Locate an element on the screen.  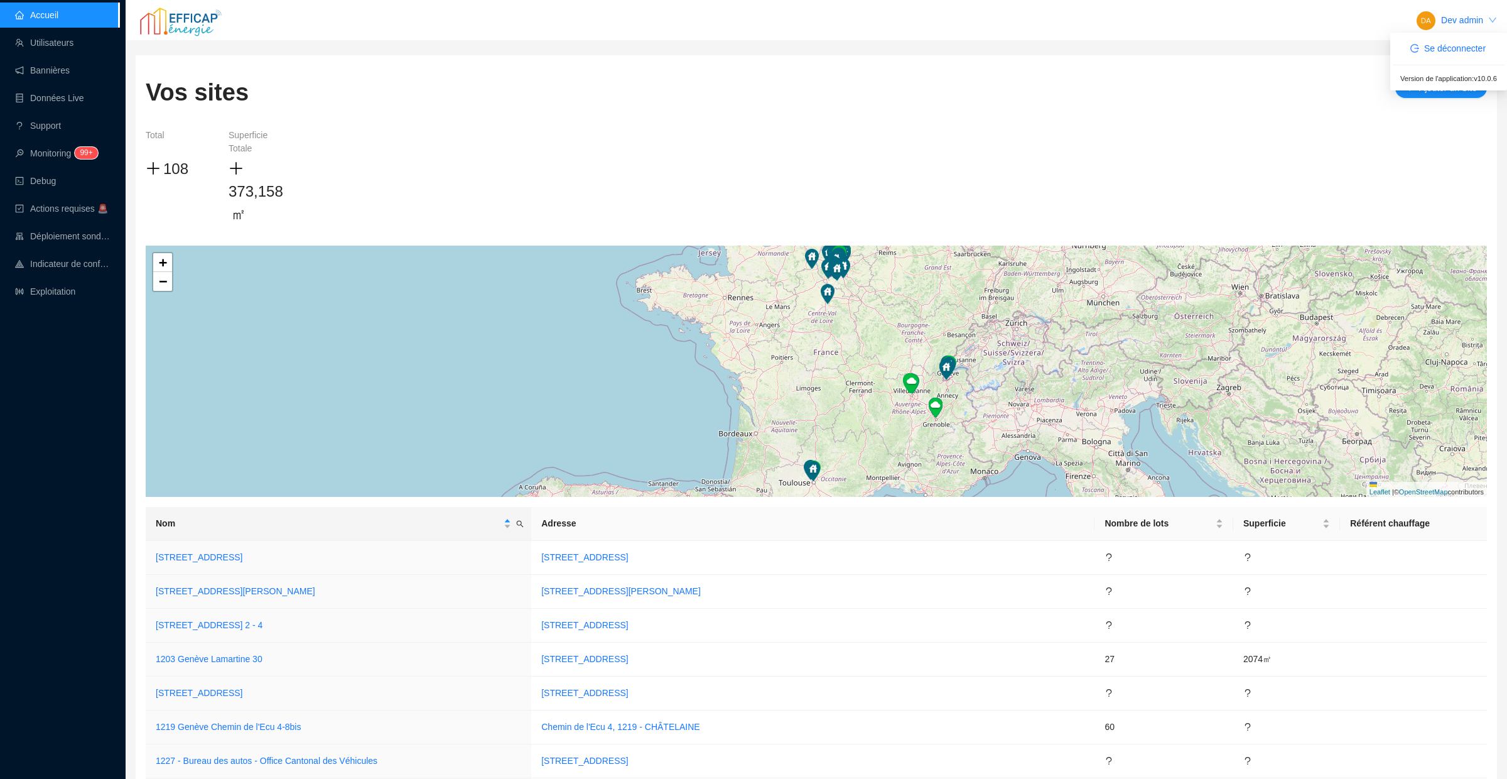
button: Dev admin is located at coordinates (1456, 20).